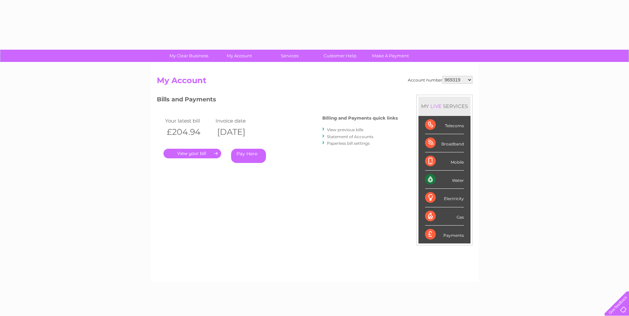 This screenshot has width=629, height=316. Describe the element at coordinates (315, 82) in the screenshot. I see `h2: My Account` at that location.